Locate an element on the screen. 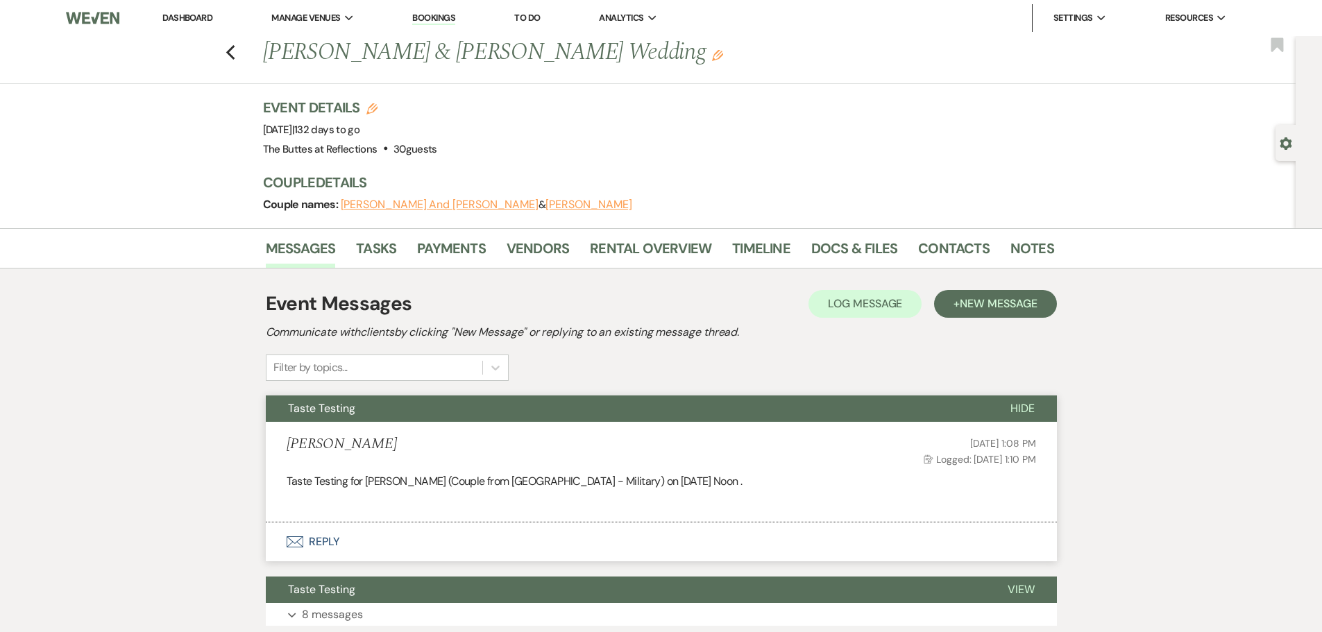 The height and width of the screenshot is (632, 1322). h2: Communicate with clients by clicking "New Message" or replying to an existing message thread. is located at coordinates (661, 332).